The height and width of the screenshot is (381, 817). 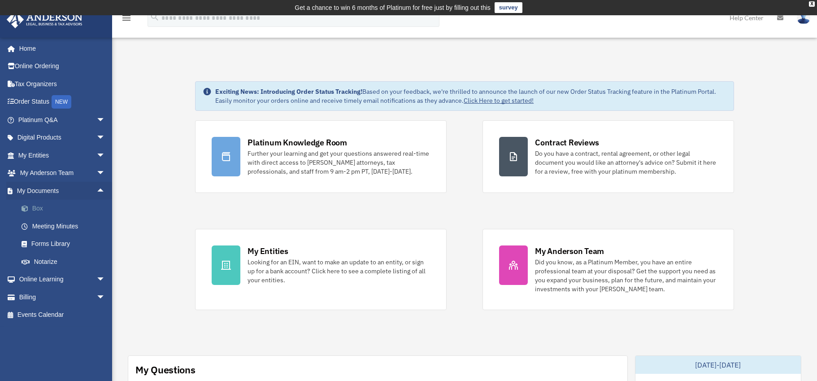 I want to click on a: My Anderson Team Did you know, as a Platinum Member, you have an entire professional team at your..., so click(x=608, y=269).